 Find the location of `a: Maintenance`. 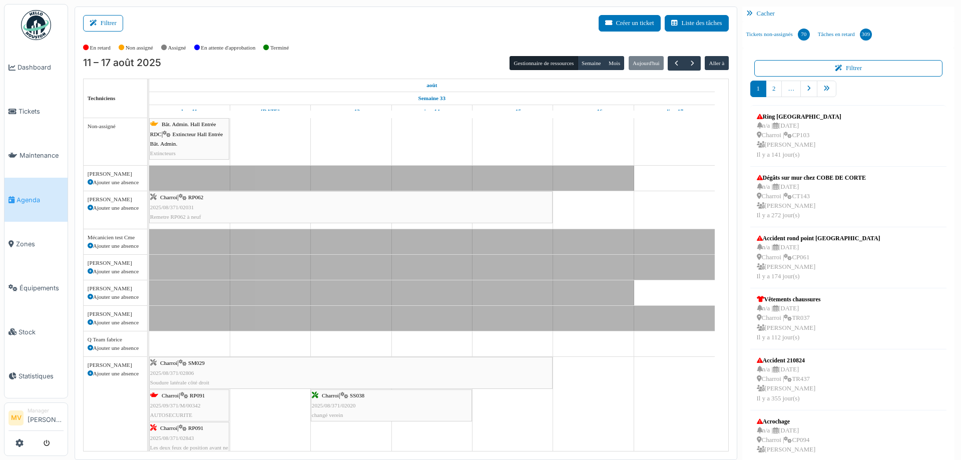

a: Maintenance is located at coordinates (36, 156).